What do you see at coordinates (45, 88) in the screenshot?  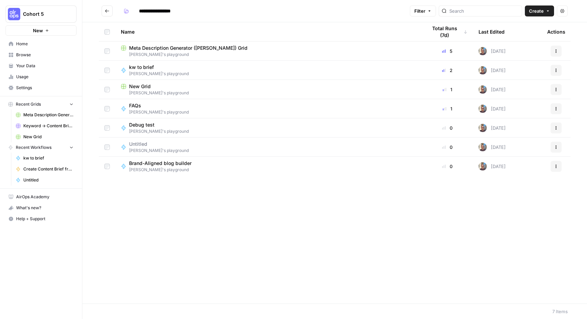 I see `span: Settings` at bounding box center [45, 88].